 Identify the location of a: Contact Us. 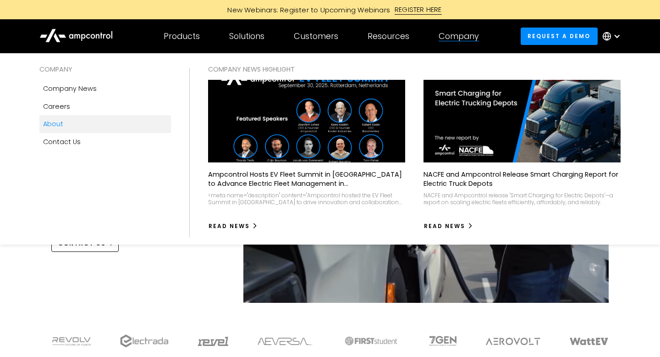
(105, 142).